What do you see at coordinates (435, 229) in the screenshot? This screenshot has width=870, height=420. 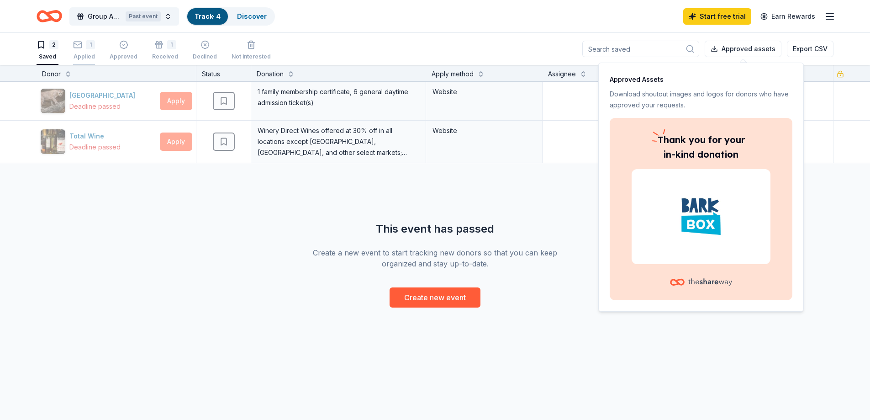 I see `div: This event has passed` at bounding box center [435, 229].